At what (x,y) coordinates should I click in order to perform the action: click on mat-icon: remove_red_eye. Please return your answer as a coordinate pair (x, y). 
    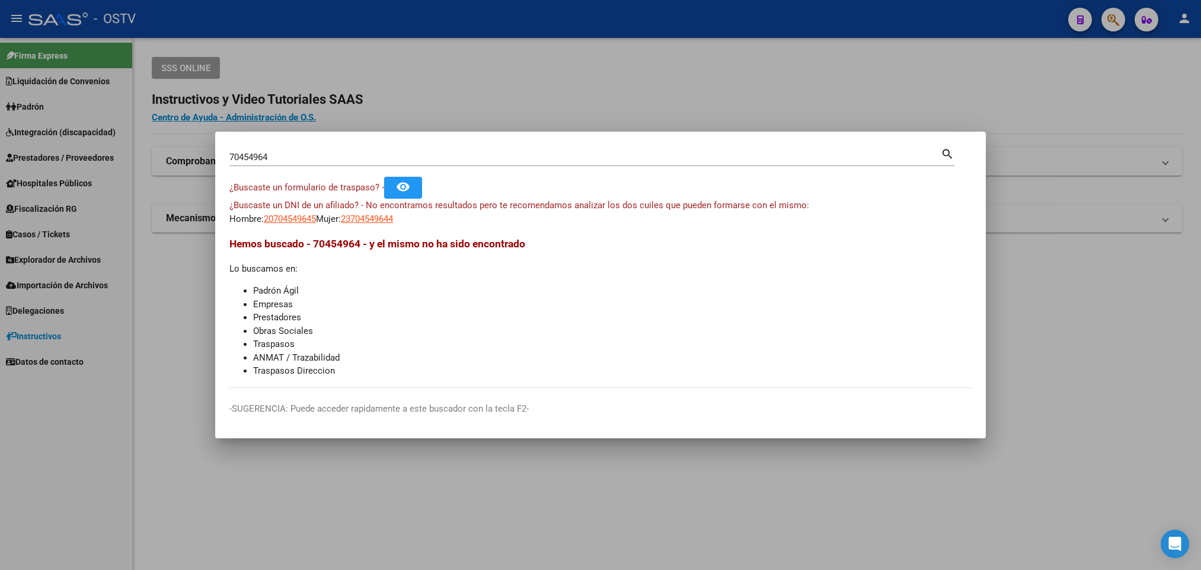
    Looking at the image, I should click on (403, 187).